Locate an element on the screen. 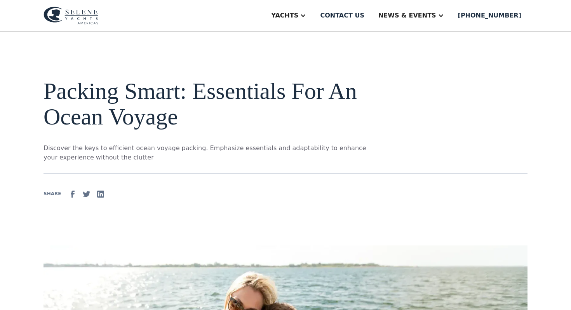 This screenshot has height=310, width=571. img: facebook is located at coordinates (73, 194).